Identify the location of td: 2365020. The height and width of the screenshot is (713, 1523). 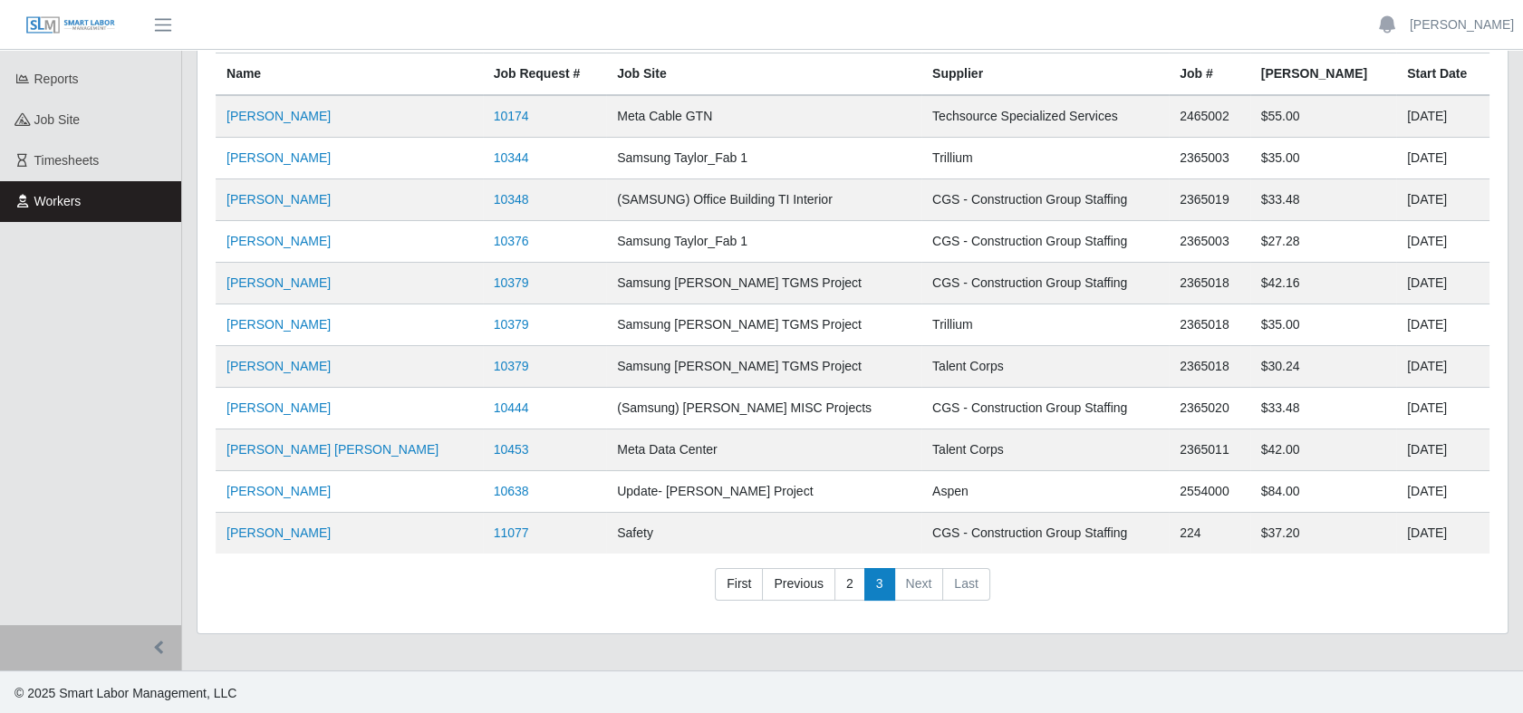
(1210, 409).